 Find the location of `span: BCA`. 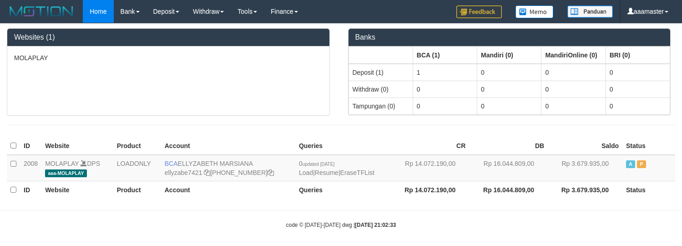

span: BCA is located at coordinates (171, 163).